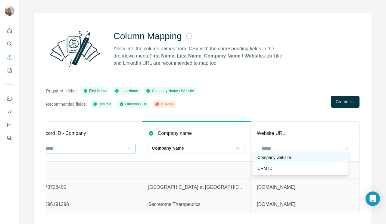  What do you see at coordinates (274, 158) in the screenshot?
I see `p: Company website` at bounding box center [274, 158].